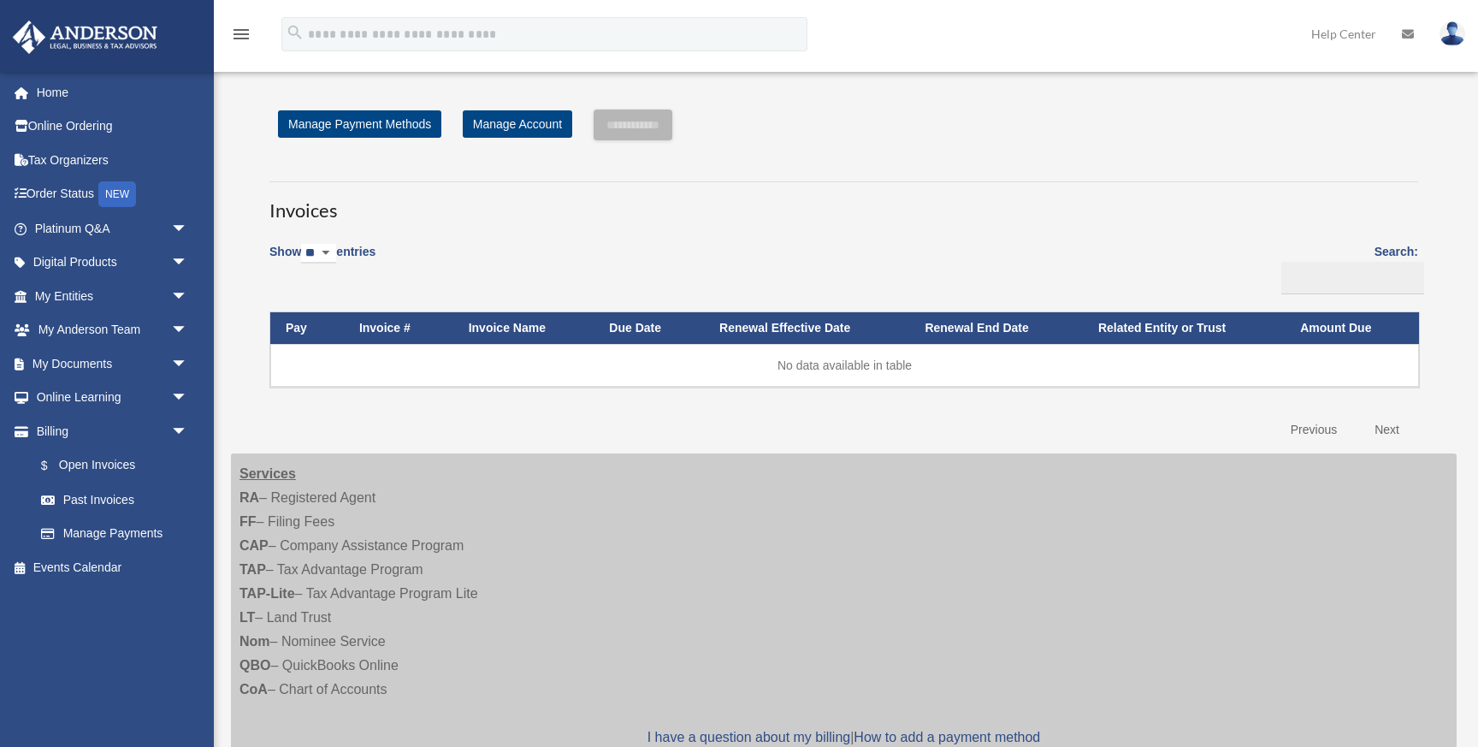 The height and width of the screenshot is (747, 1478). I want to click on a: Manage Account, so click(518, 124).